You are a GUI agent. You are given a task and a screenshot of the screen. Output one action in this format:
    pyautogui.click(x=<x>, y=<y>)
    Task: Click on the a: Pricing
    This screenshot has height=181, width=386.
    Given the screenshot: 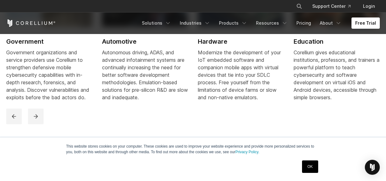 What is the action you would take?
    pyautogui.click(x=304, y=23)
    